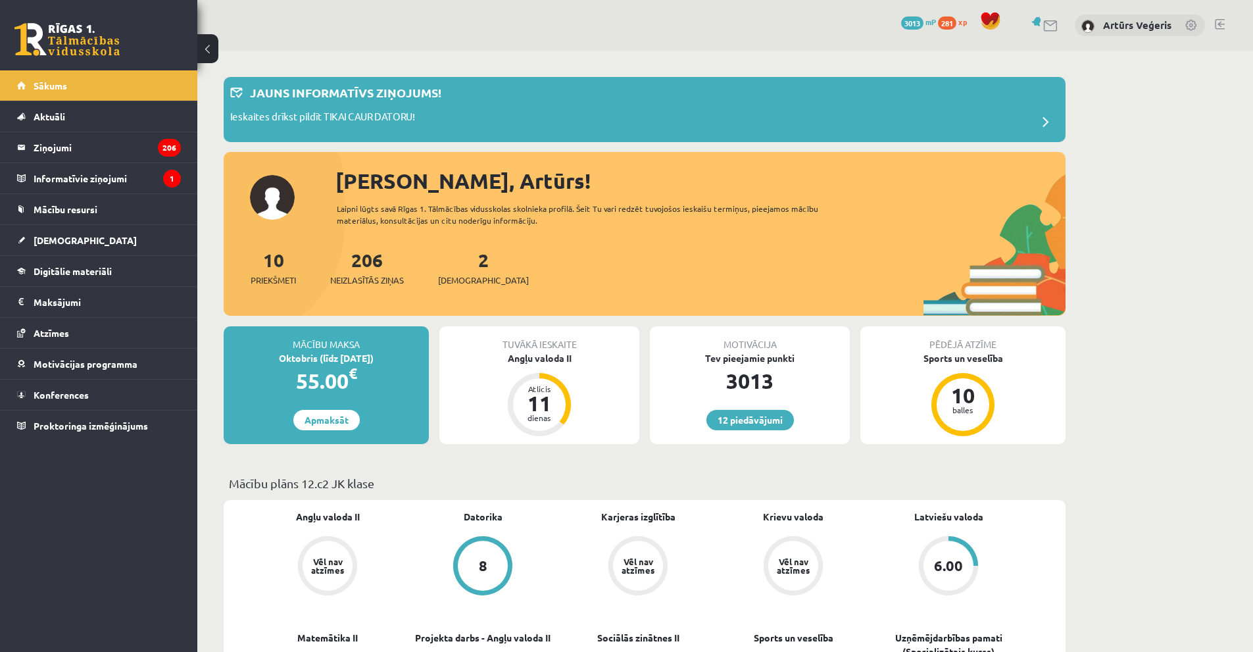 The height and width of the screenshot is (652, 1253). I want to click on a: Maksājumi, so click(99, 302).